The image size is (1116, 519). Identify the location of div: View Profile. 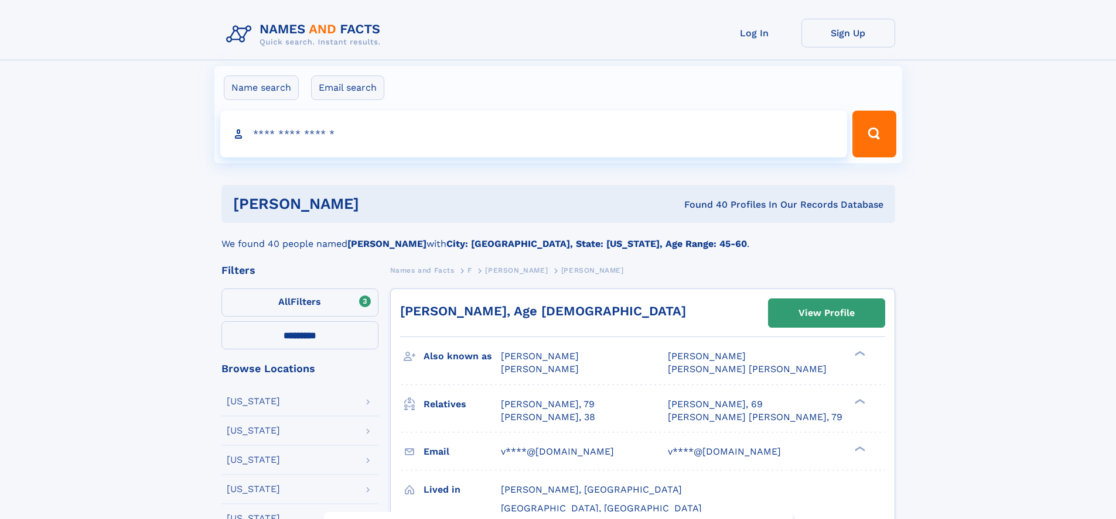
(826, 313).